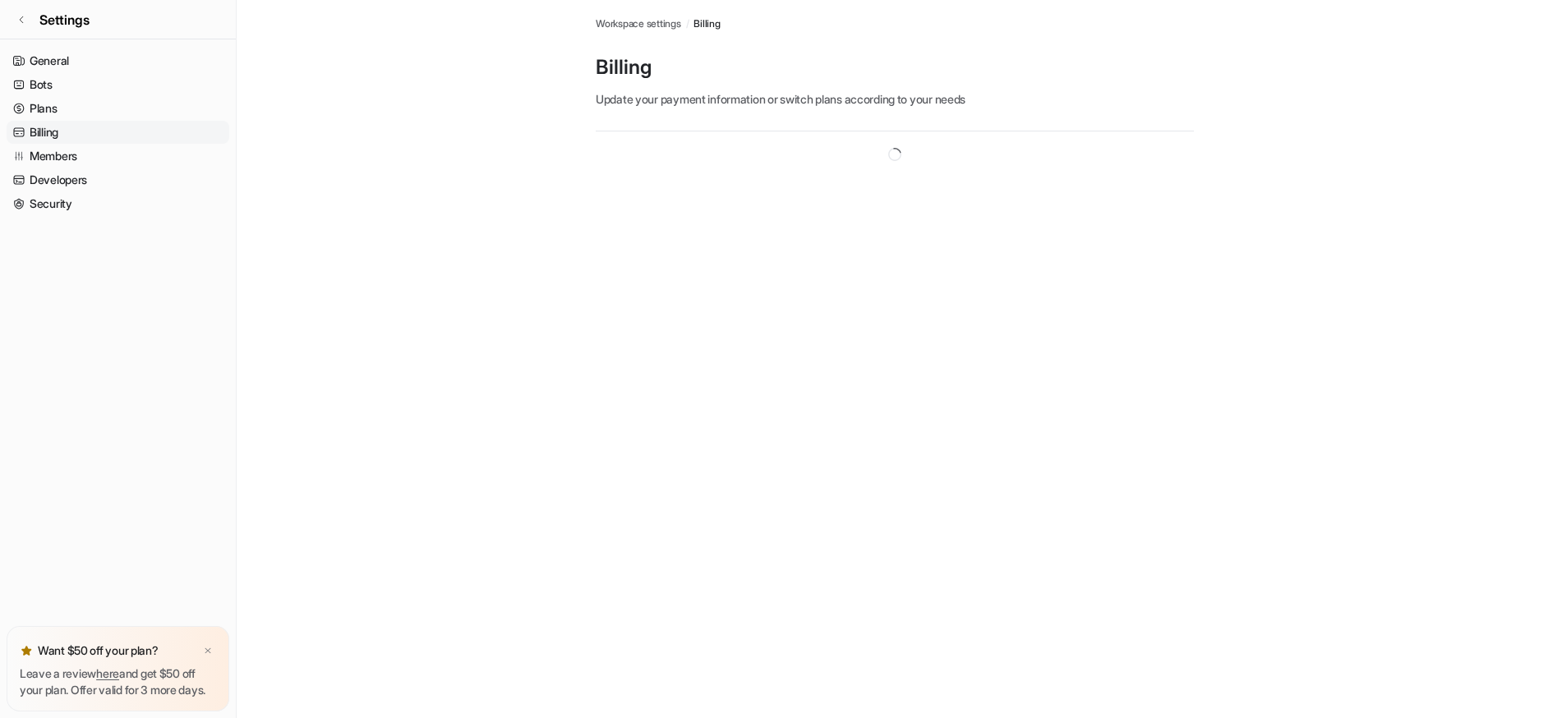 Image resolution: width=1553 pixels, height=718 pixels. Describe the element at coordinates (895, 67) in the screenshot. I see `p: Billing` at that location.